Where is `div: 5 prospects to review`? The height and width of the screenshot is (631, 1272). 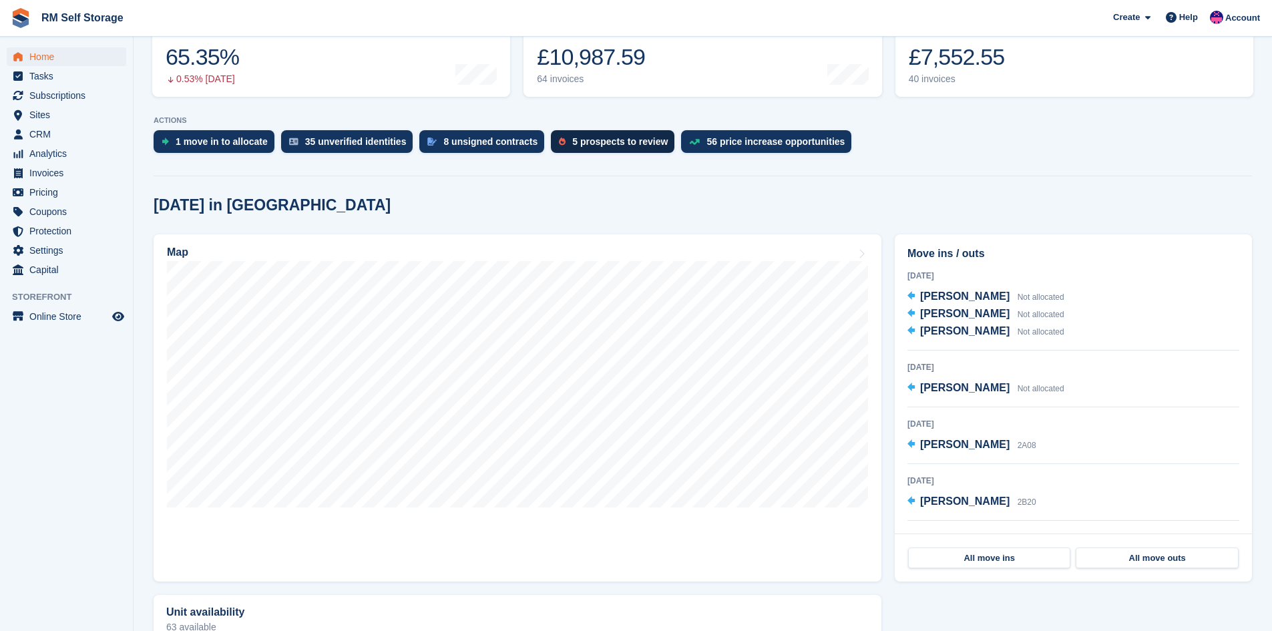
div: 5 prospects to review is located at coordinates (620, 142).